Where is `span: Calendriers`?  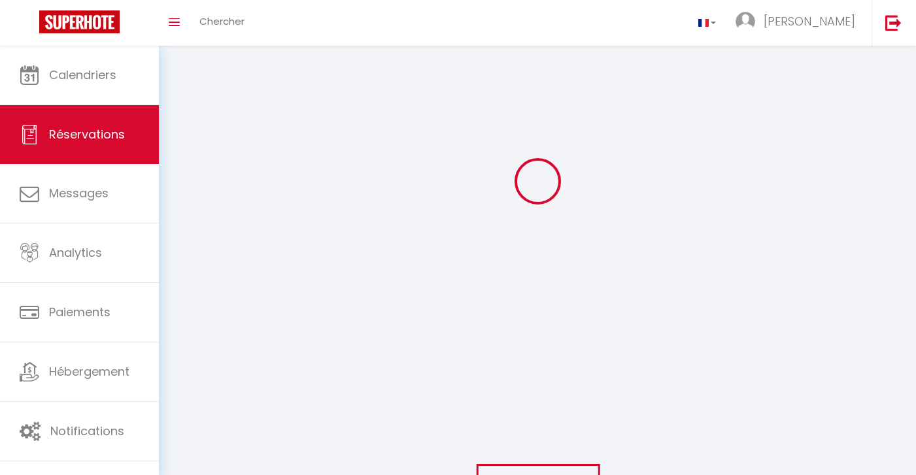 span: Calendriers is located at coordinates (82, 75).